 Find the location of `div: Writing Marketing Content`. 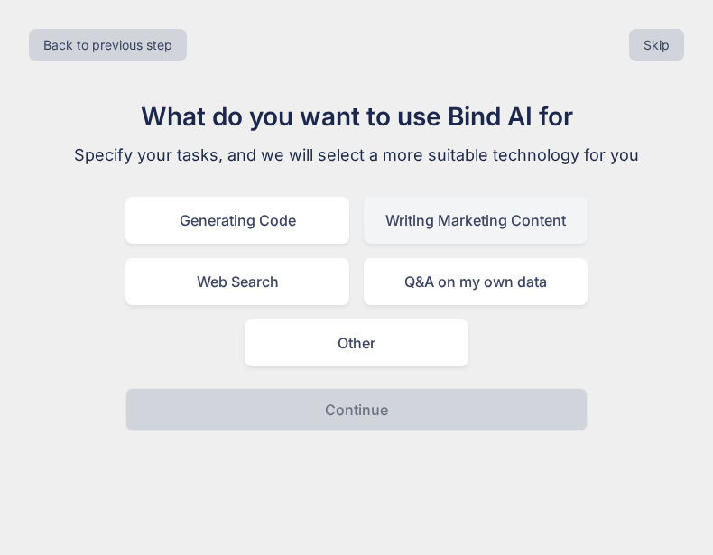

div: Writing Marketing Content is located at coordinates (476, 220).